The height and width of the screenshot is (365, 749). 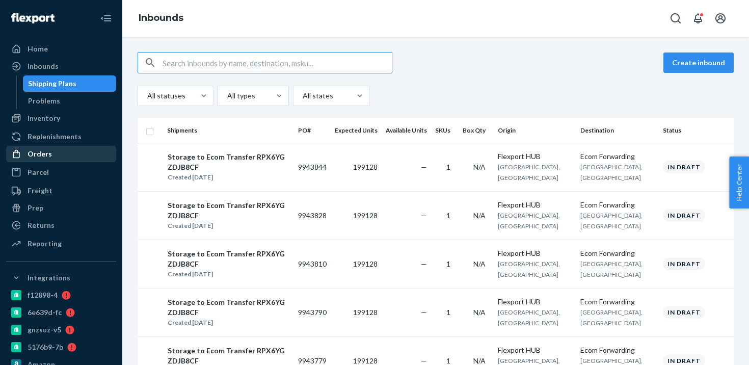 I want to click on div: Orders, so click(x=40, y=154).